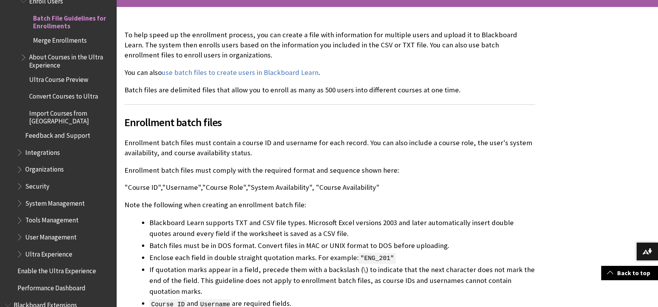 This screenshot has width=658, height=307. I want to click on span: User Management, so click(51, 236).